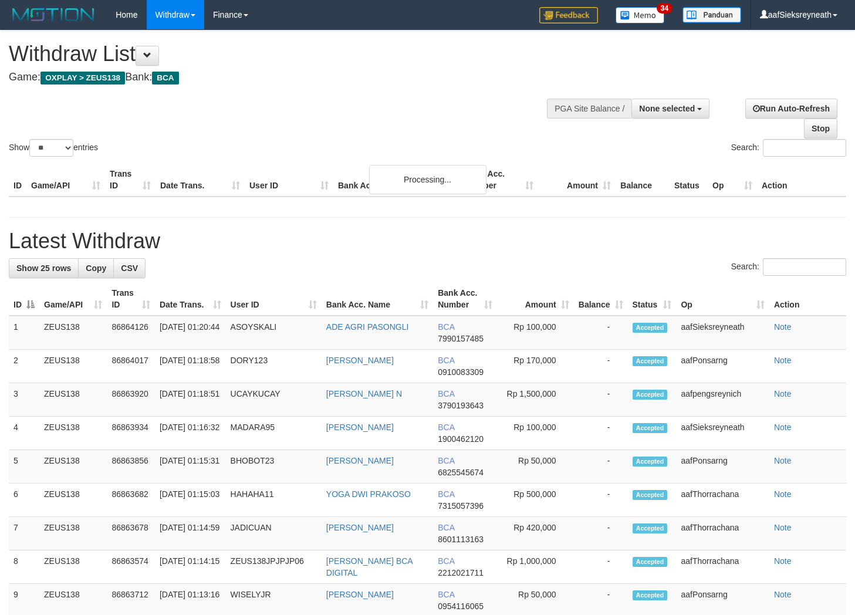 The width and height of the screenshot is (855, 615). Describe the element at coordinates (130, 466) in the screenshot. I see `td: 86863856` at that location.